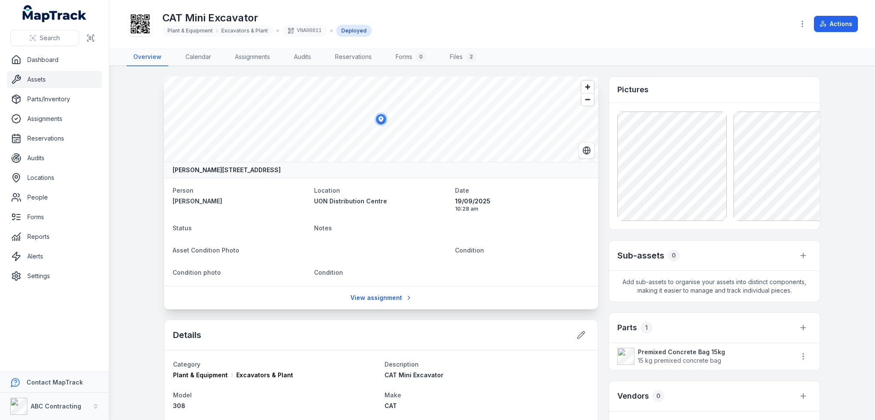  What do you see at coordinates (411, 57) in the screenshot?
I see `a: Forms0` at bounding box center [411, 57].